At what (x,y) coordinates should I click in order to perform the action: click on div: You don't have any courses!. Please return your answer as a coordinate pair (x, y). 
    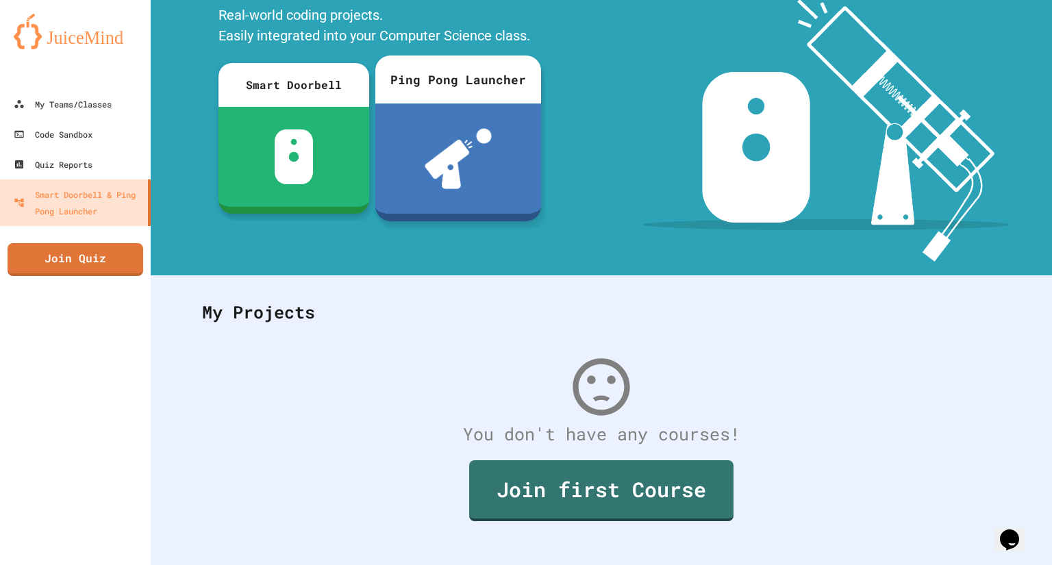
    Looking at the image, I should click on (602, 434).